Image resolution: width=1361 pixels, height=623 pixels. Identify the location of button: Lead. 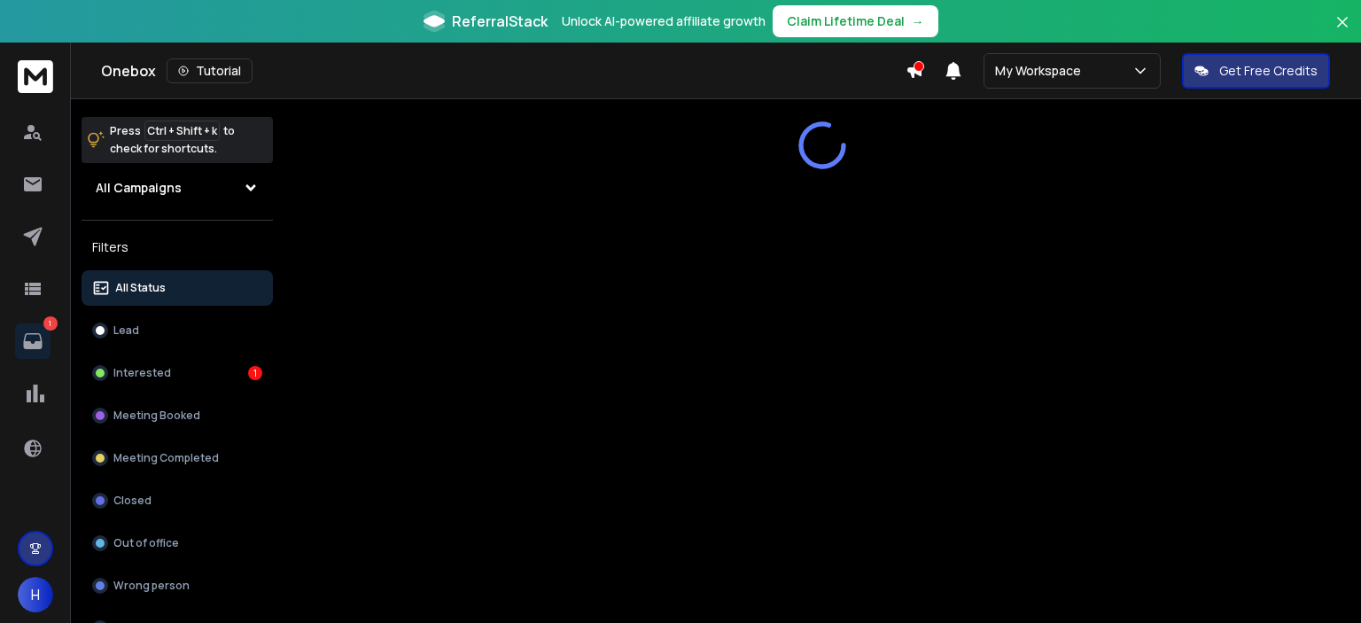
(177, 331).